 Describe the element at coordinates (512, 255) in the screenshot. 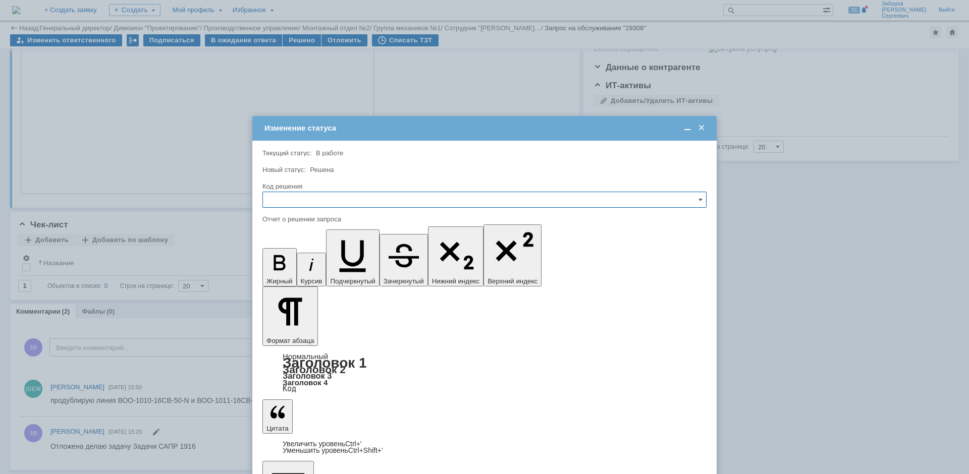

I see `button: Верхний индекс` at that location.